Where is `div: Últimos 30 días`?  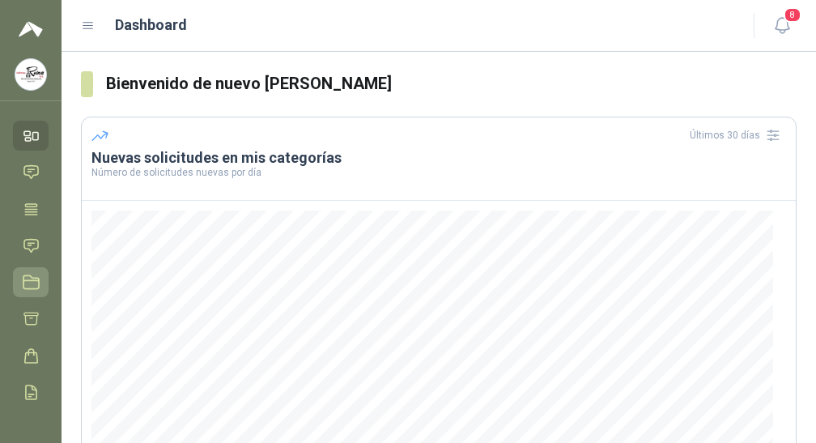
div: Últimos 30 días is located at coordinates (738, 135).